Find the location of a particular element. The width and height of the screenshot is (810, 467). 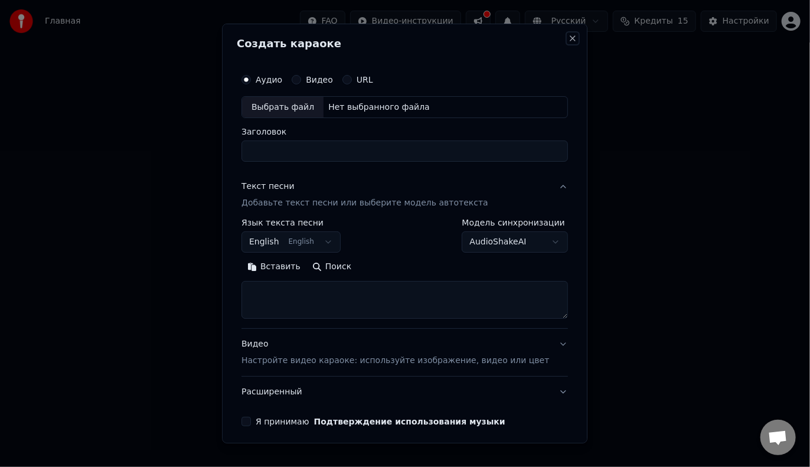

label: Аудио is located at coordinates (269, 80).